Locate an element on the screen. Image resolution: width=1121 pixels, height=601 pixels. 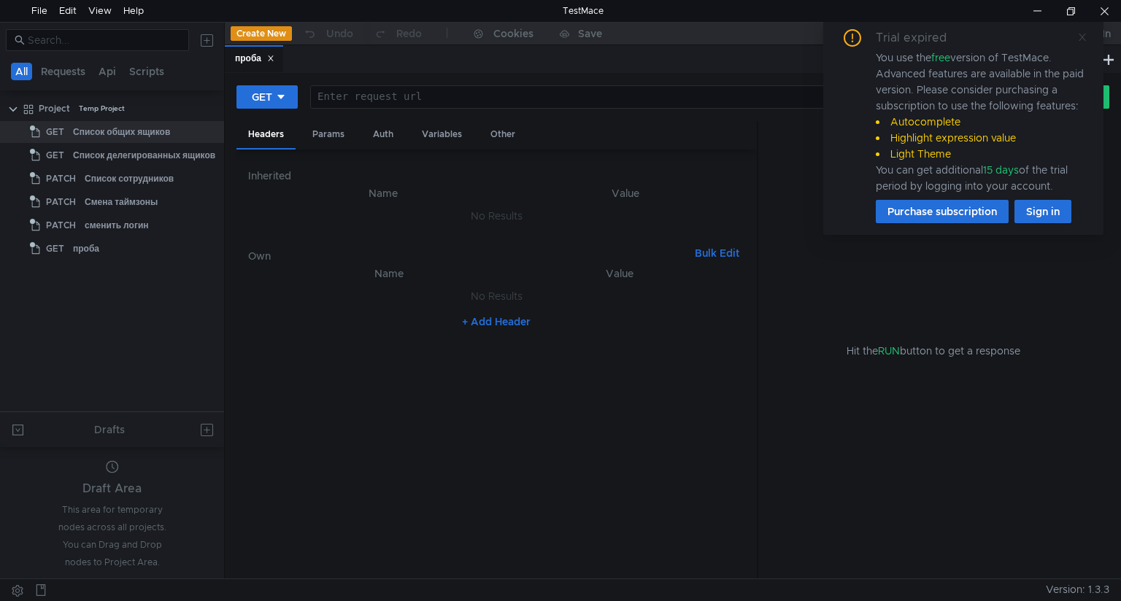
div: Undo is located at coordinates (339, 34).